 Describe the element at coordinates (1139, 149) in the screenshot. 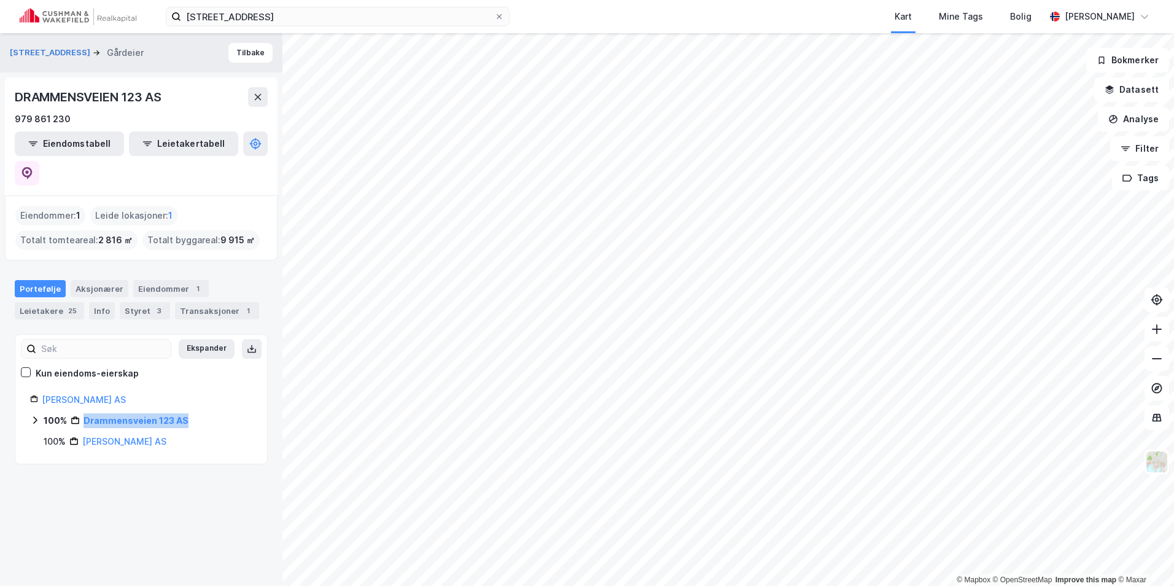

I see `button: Filter` at that location.